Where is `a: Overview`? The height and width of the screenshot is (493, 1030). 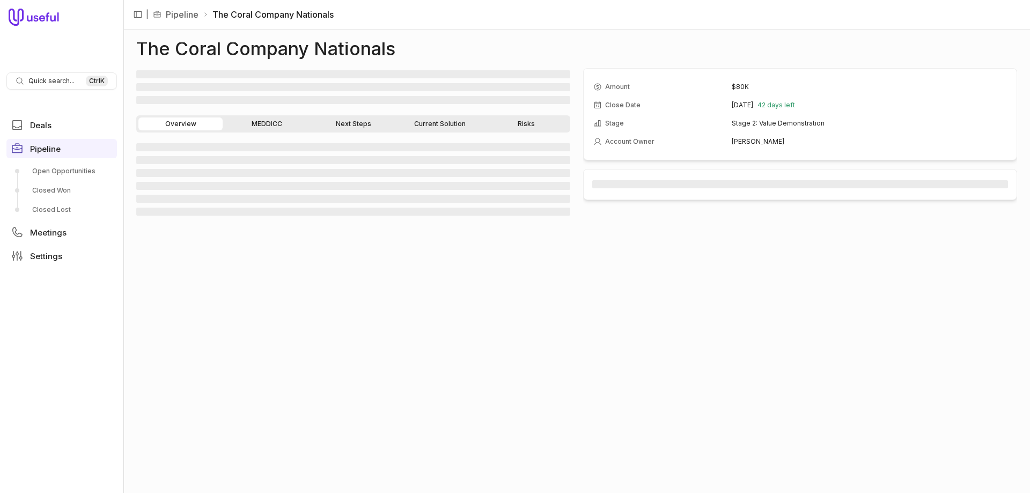 a: Overview is located at coordinates (180, 124).